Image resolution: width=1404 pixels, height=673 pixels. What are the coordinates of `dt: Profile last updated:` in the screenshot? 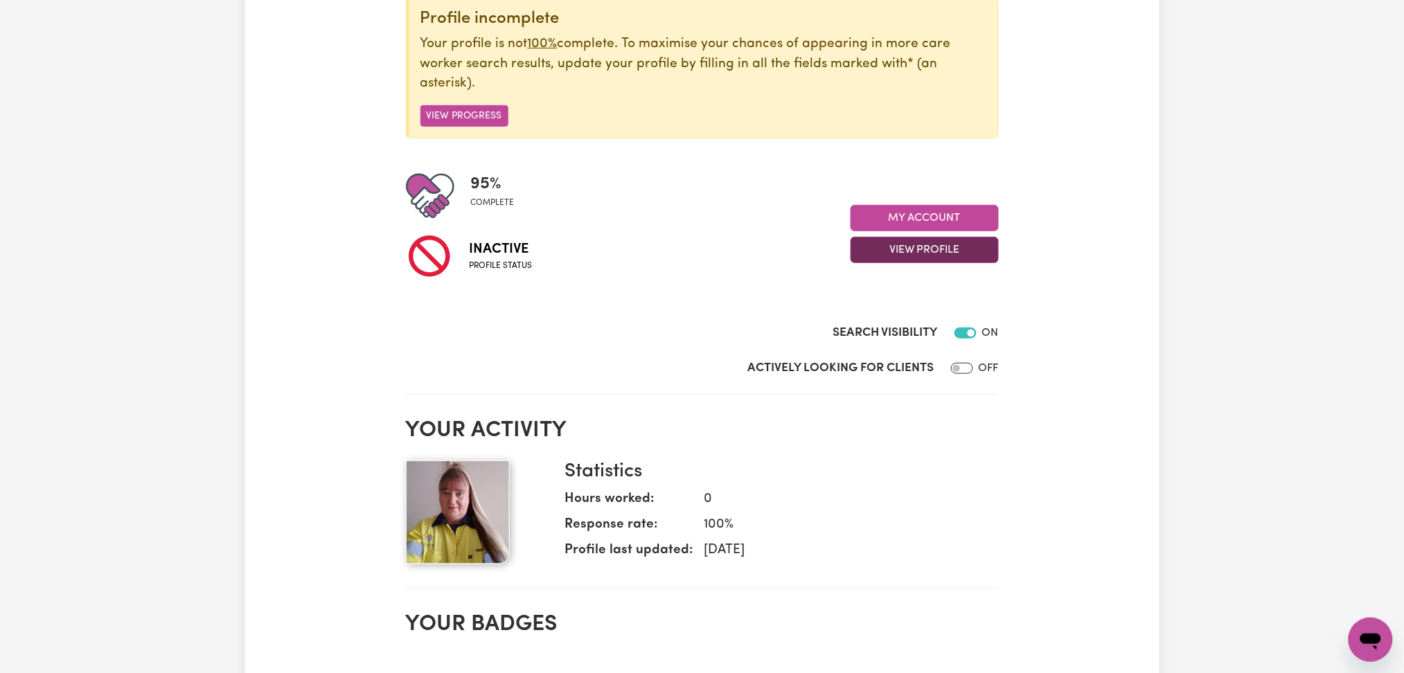 It's located at (629, 553).